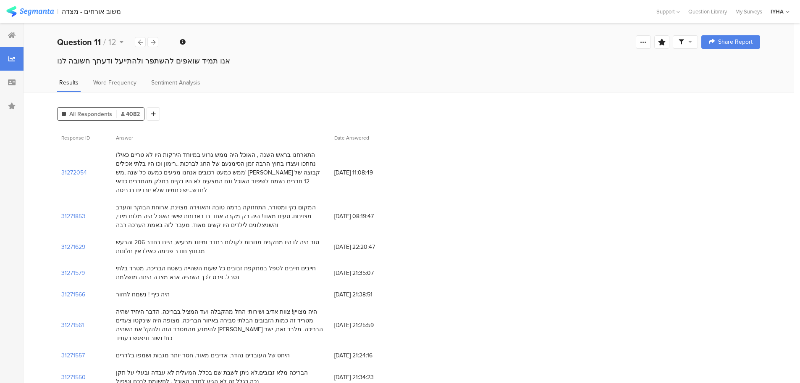  Describe the element at coordinates (124, 138) in the screenshot. I see `span: Answer` at that location.